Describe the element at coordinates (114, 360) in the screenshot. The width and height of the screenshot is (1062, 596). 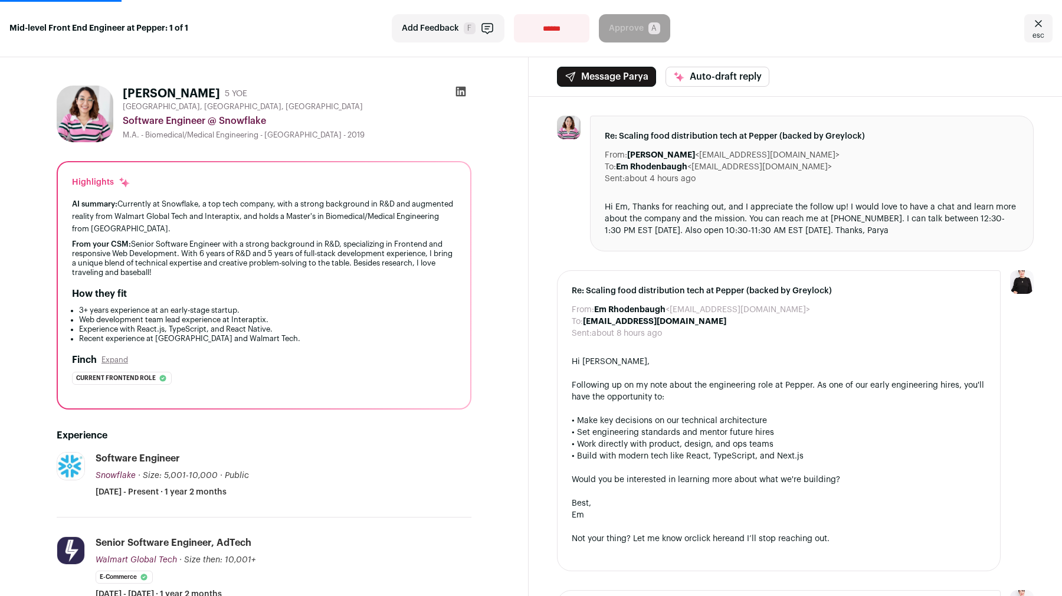
I see `button: Expand` at that location.